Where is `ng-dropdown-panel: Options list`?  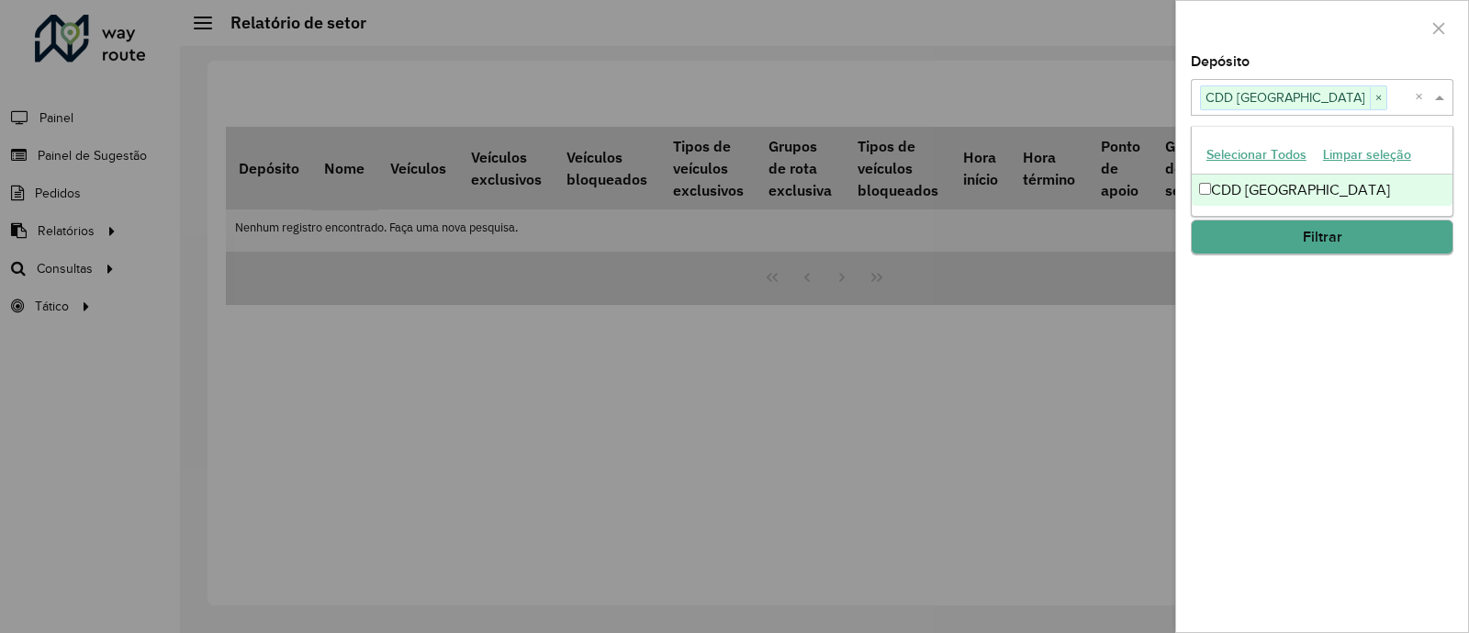 ng-dropdown-panel: Options list is located at coordinates (1322, 171).